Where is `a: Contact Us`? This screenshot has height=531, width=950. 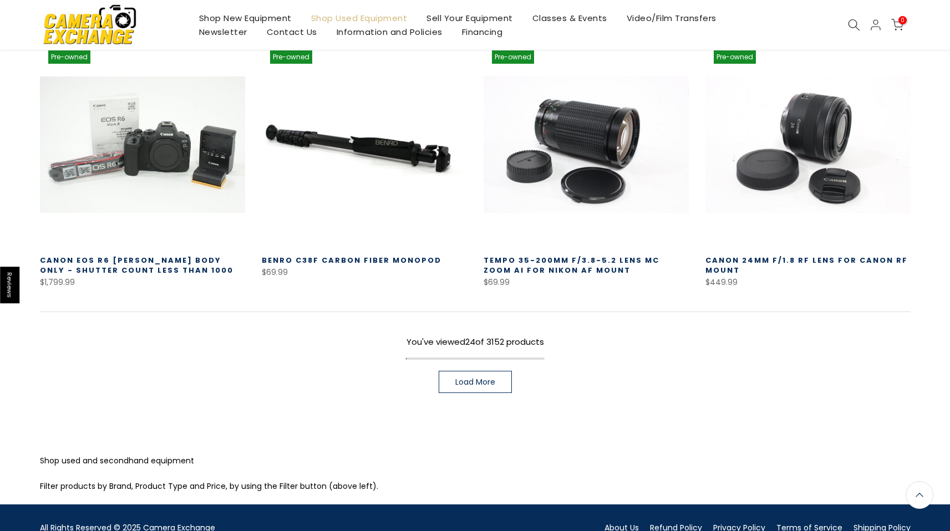
a: Contact Us is located at coordinates (292, 32).